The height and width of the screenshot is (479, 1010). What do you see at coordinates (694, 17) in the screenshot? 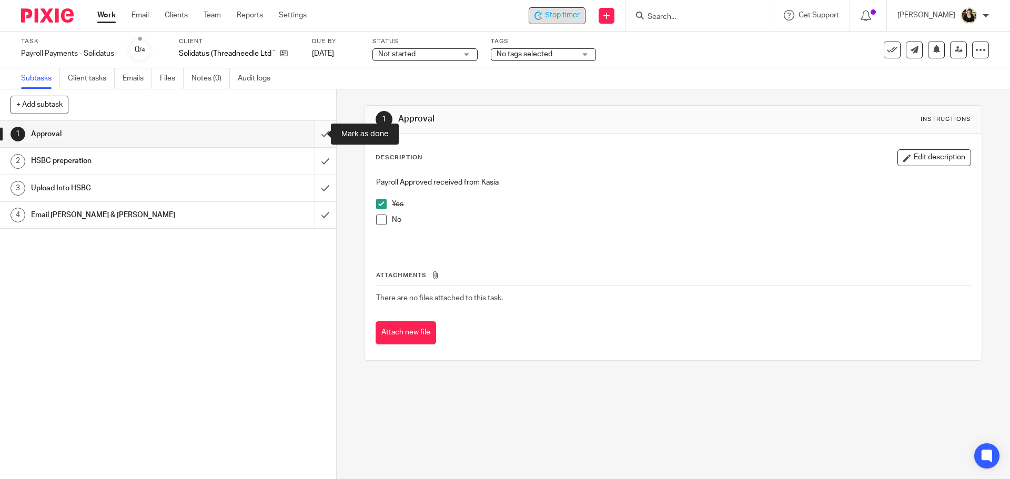
I see `input: Search` at bounding box center [694, 17].